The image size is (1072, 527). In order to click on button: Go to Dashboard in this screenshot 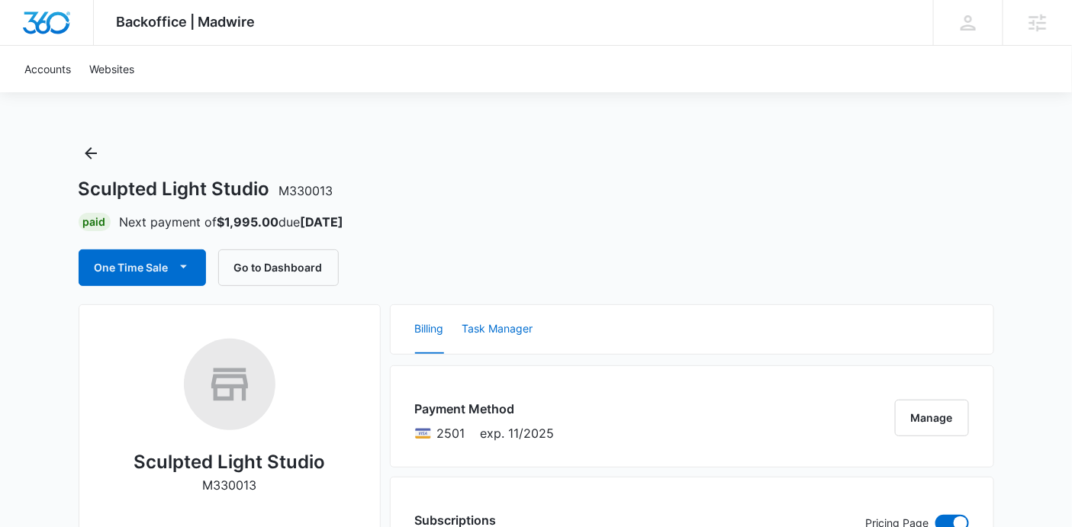, I will do `click(279, 268)`.